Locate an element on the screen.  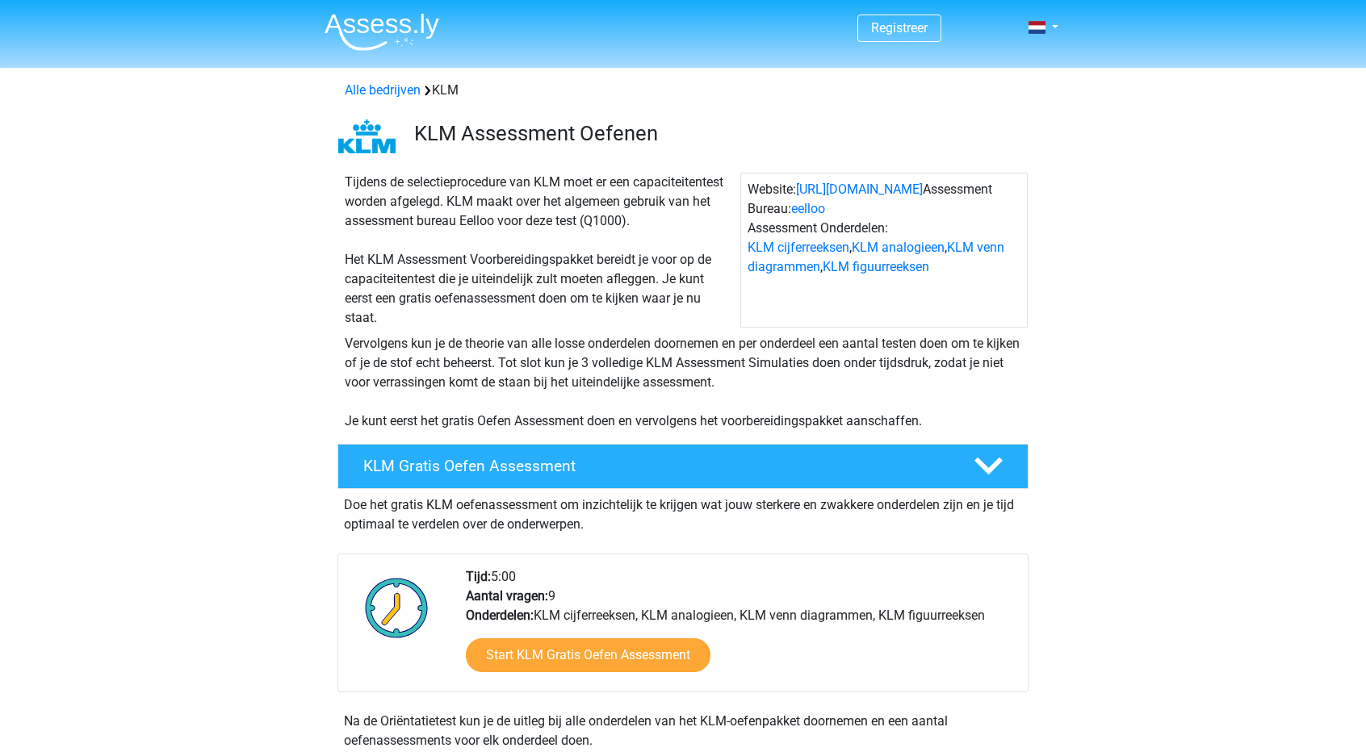
b: Onderdelen: is located at coordinates (500, 615).